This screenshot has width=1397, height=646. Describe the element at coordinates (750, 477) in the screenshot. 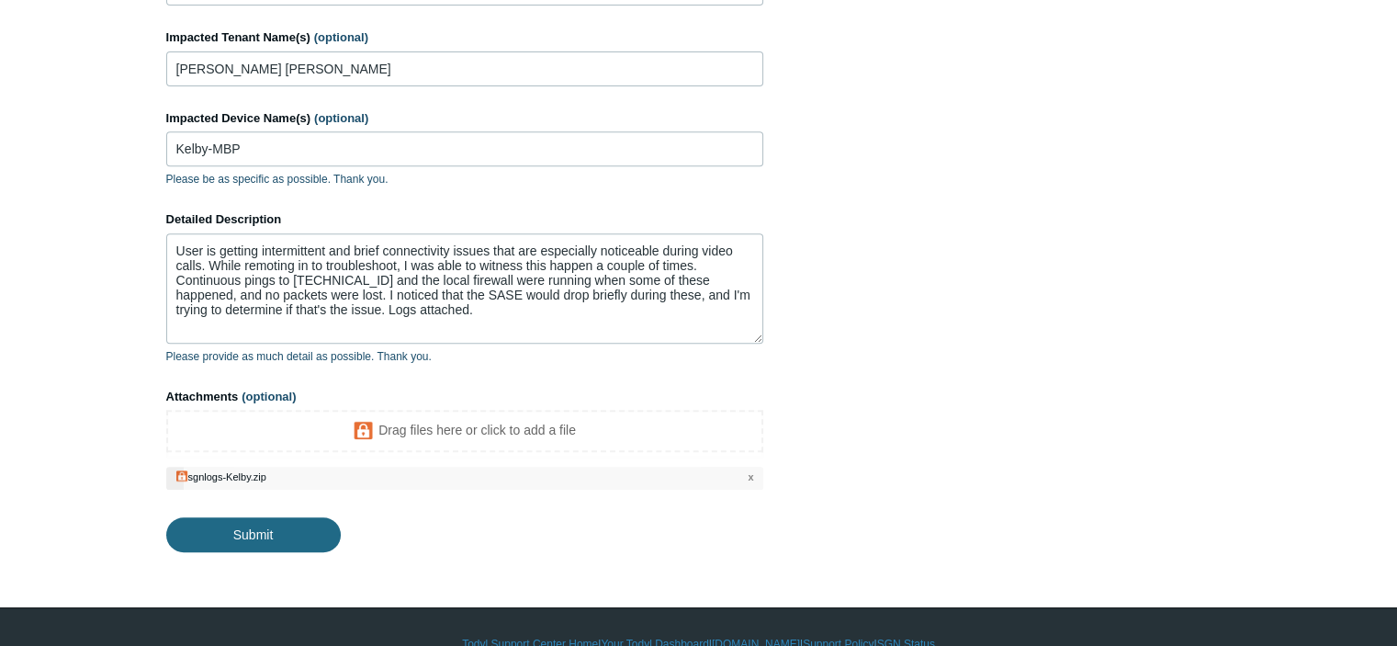

I see `span: x` at that location.